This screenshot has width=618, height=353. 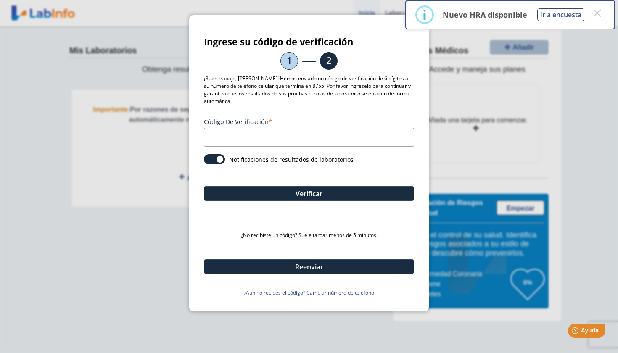 What do you see at coordinates (309, 236) in the screenshot?
I see `p: ¿No recibiste un código? Suele tardar menos de 5 minutos.` at bounding box center [309, 236].